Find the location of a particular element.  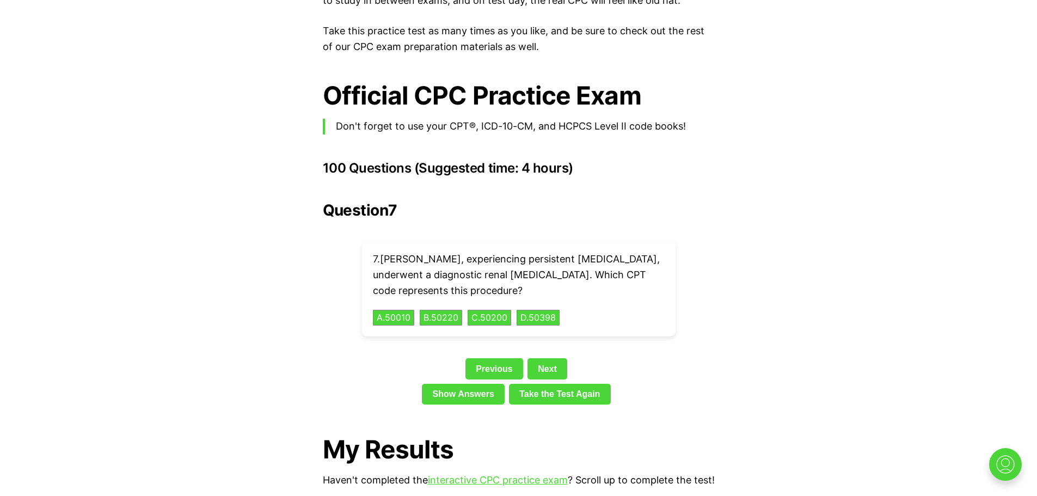

h2: Question 7 is located at coordinates (519, 210).